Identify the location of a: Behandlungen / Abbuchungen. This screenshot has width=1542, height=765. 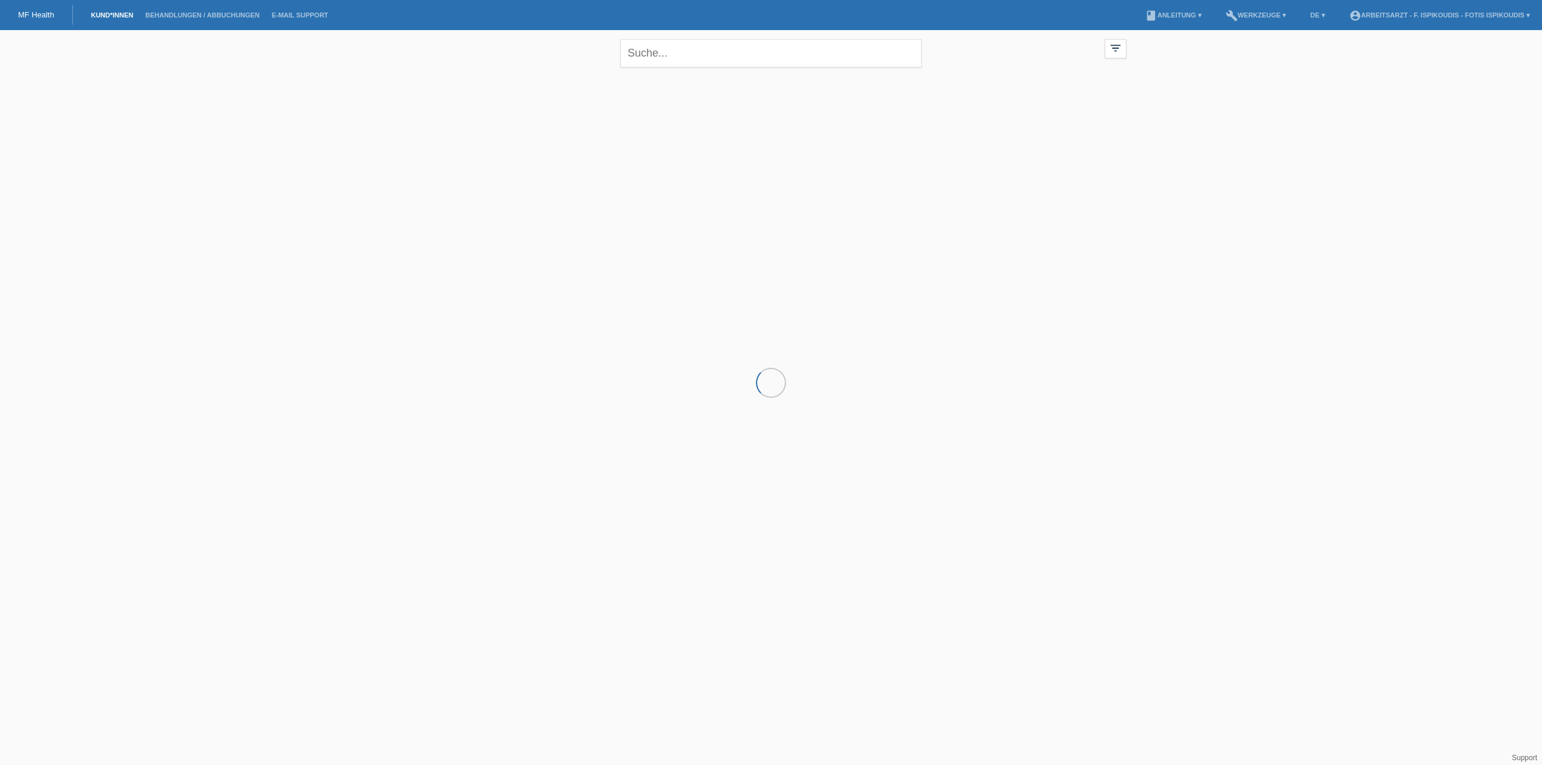
(202, 15).